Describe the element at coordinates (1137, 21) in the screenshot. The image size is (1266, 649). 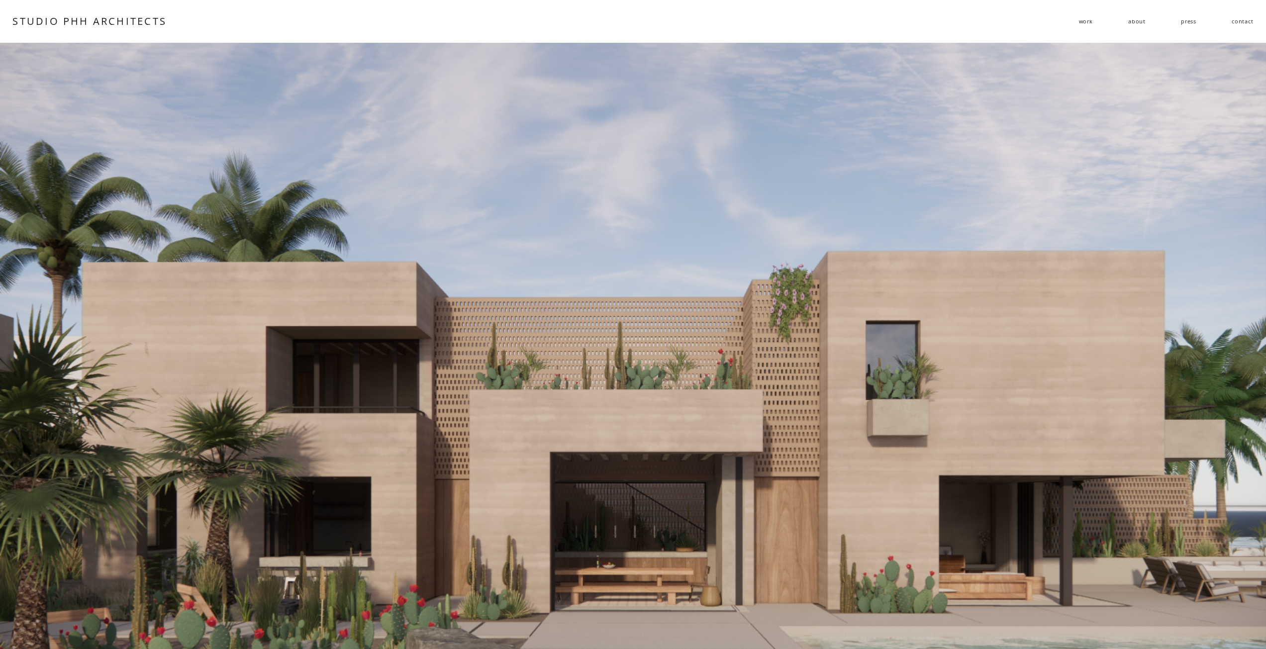
I see `a: about` at that location.